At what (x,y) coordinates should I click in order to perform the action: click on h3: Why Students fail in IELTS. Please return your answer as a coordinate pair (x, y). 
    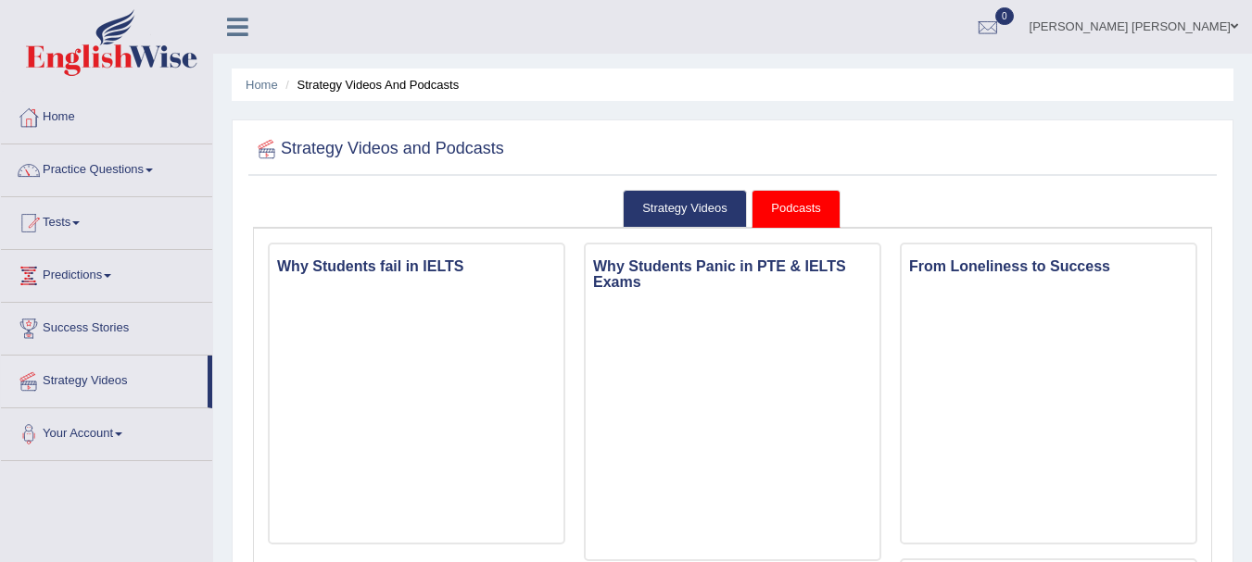
    Looking at the image, I should click on (416, 267).